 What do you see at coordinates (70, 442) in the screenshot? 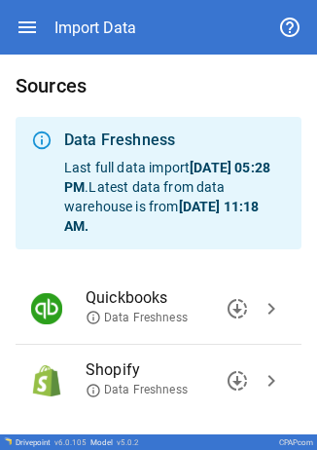
I see `span: v 6.0.105` at bounding box center [70, 442].